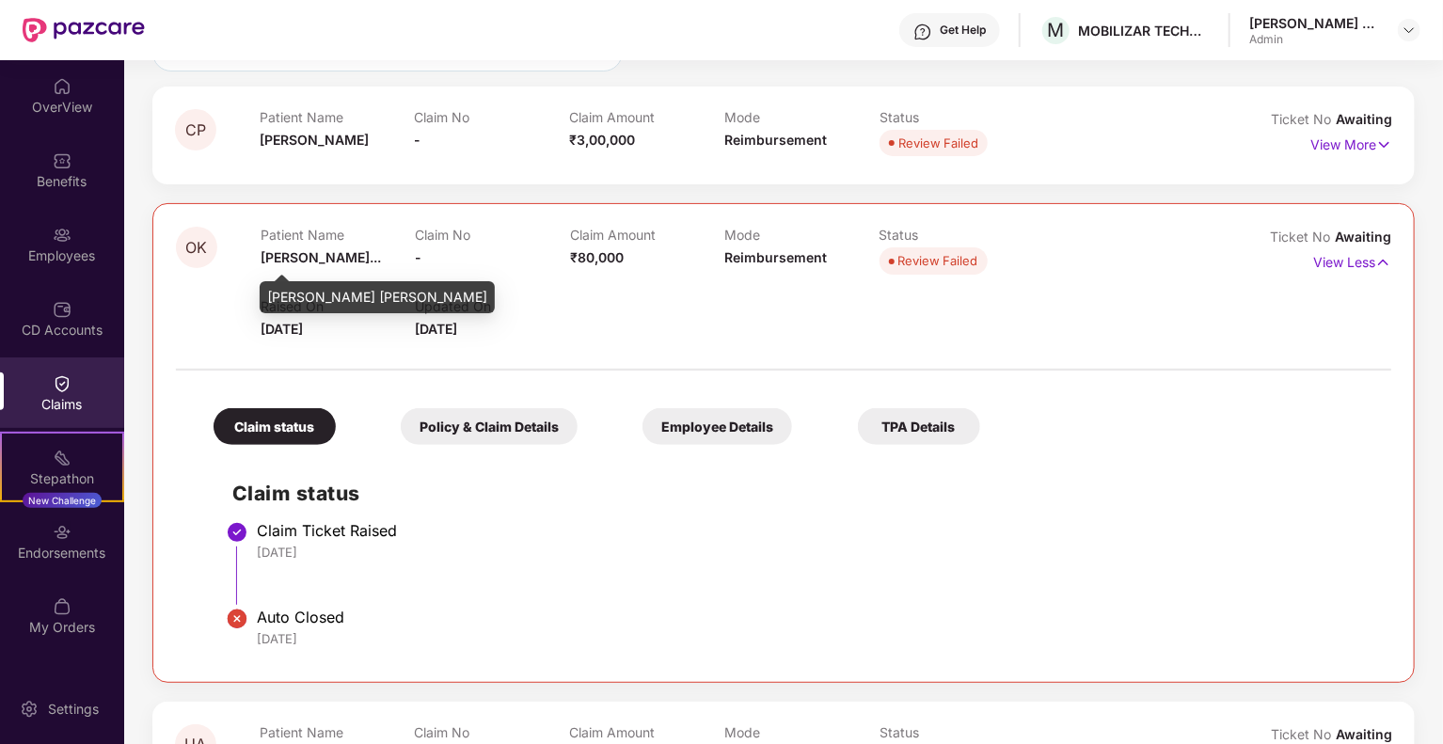 This screenshot has width=1443, height=744. Describe the element at coordinates (62, 479) in the screenshot. I see `div: Stepathon` at that location.